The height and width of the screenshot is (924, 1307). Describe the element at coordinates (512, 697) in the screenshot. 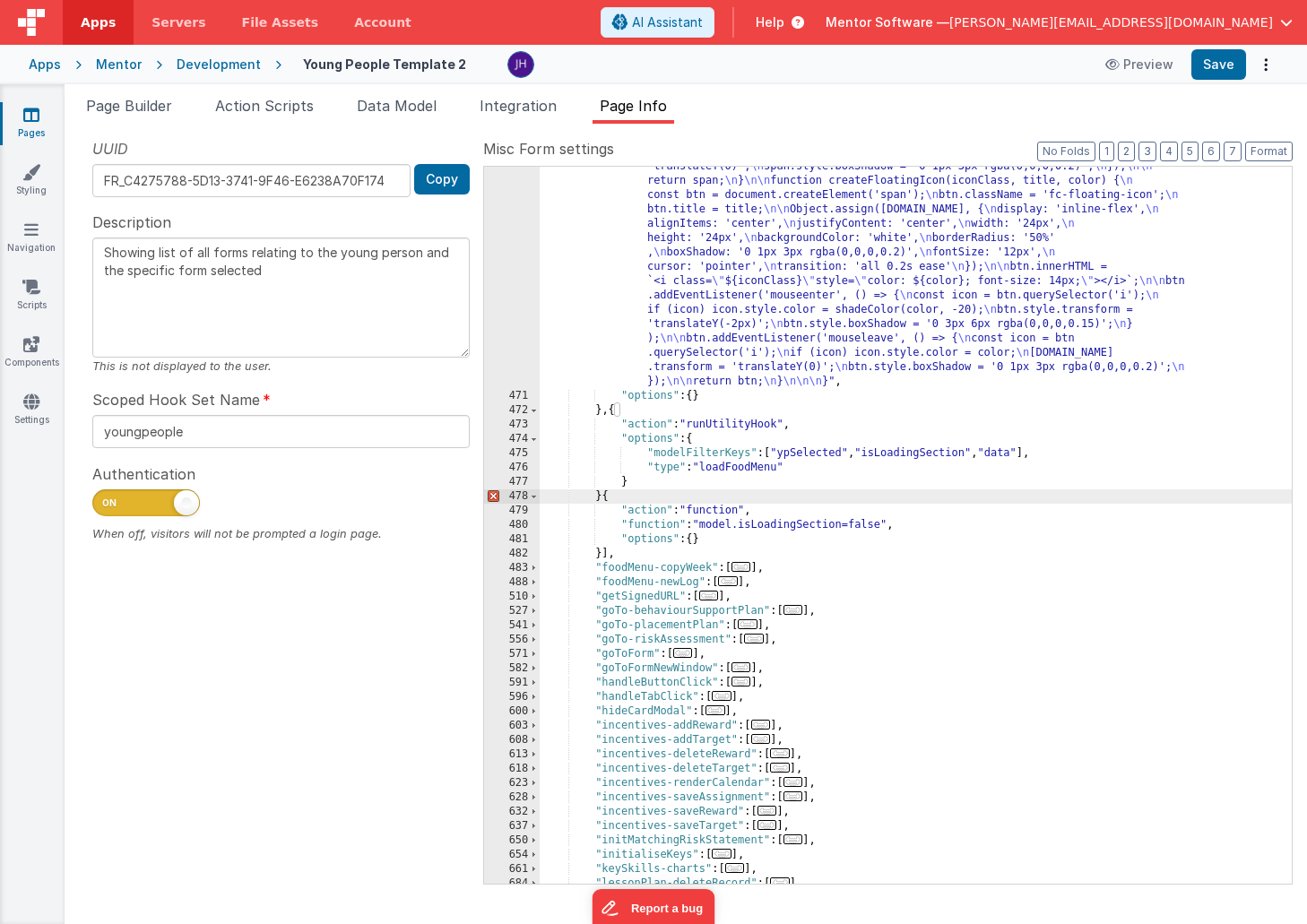

I see `div: 596` at that location.